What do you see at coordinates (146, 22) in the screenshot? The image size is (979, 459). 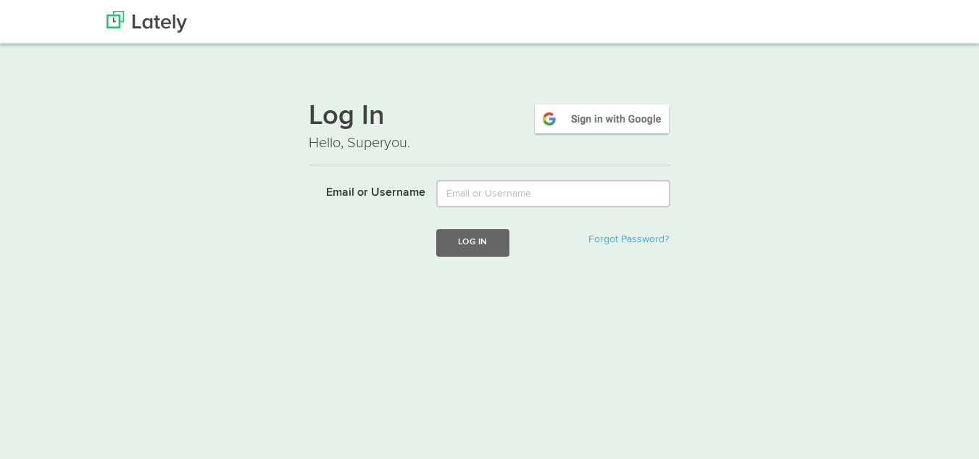 I see `img: Lately` at bounding box center [146, 22].